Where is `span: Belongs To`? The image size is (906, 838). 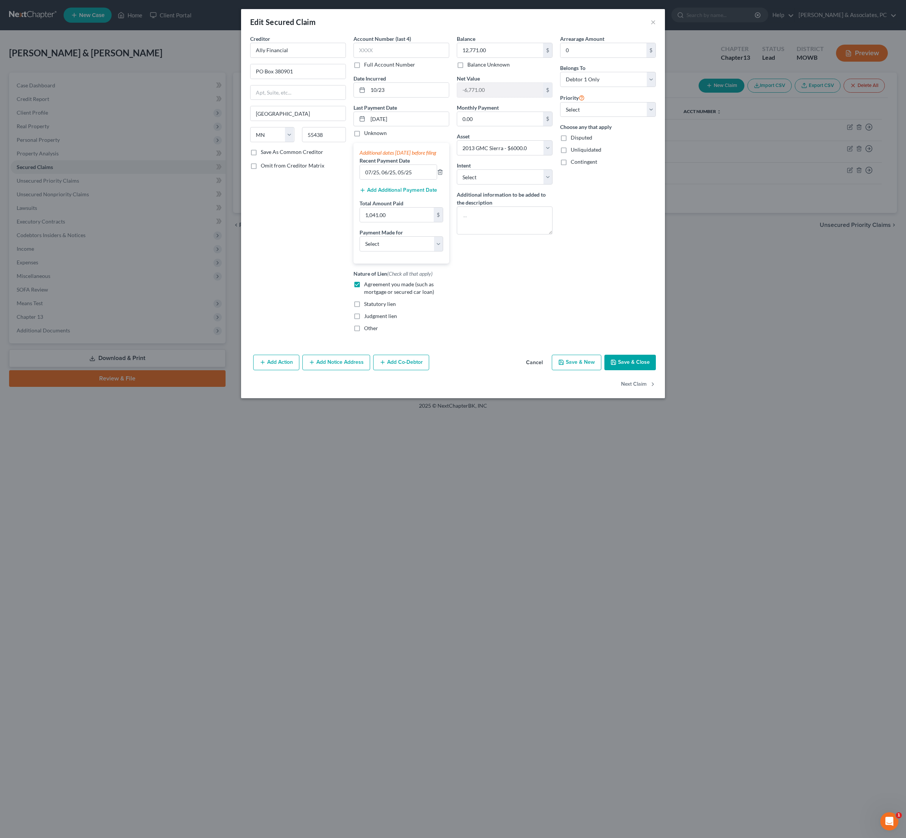
span: Belongs To is located at coordinates (572, 68).